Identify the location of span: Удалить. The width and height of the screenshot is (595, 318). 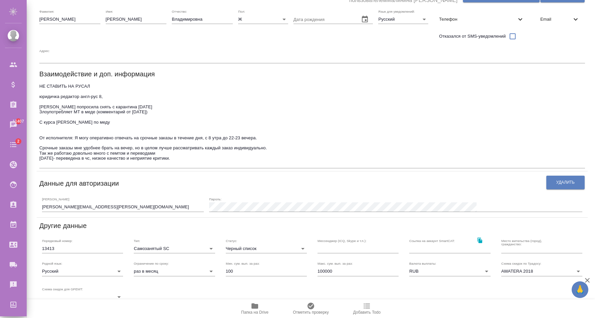
(566, 183).